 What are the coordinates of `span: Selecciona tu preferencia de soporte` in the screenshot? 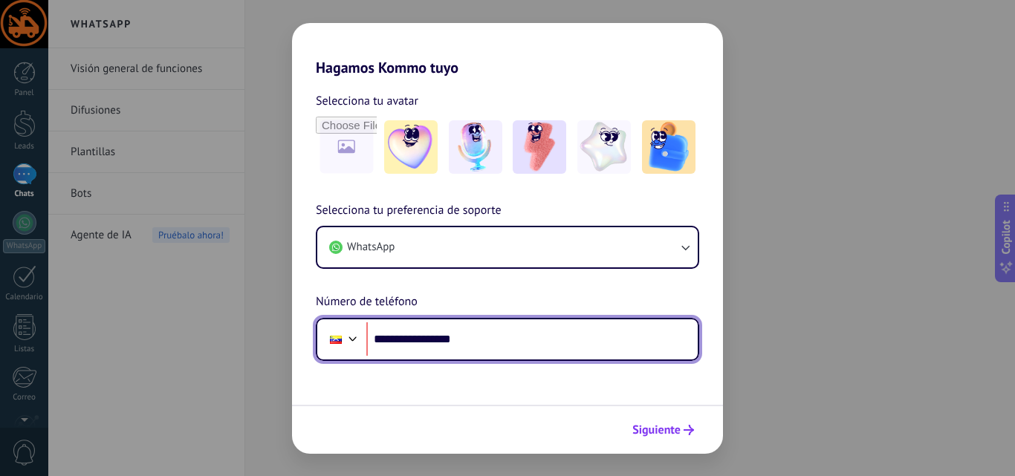 It's located at (409, 211).